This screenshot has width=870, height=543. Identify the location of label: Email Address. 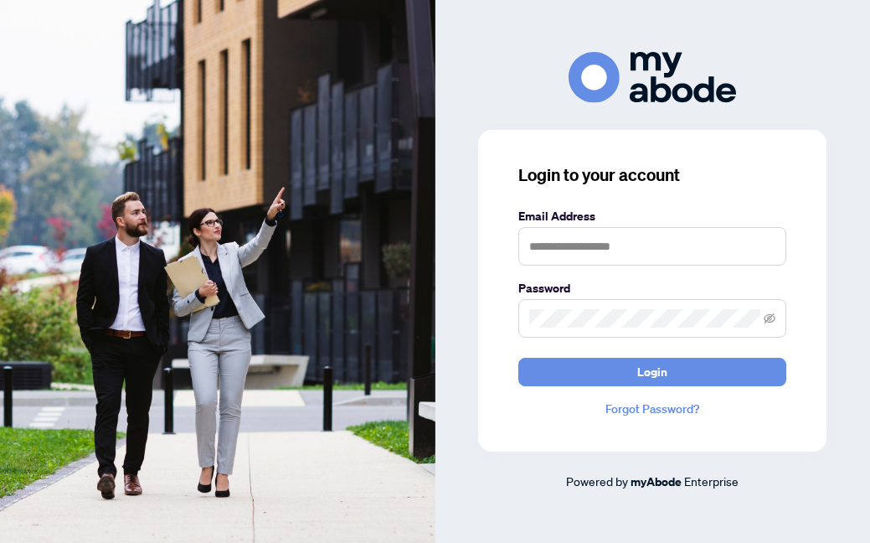
(652, 216).